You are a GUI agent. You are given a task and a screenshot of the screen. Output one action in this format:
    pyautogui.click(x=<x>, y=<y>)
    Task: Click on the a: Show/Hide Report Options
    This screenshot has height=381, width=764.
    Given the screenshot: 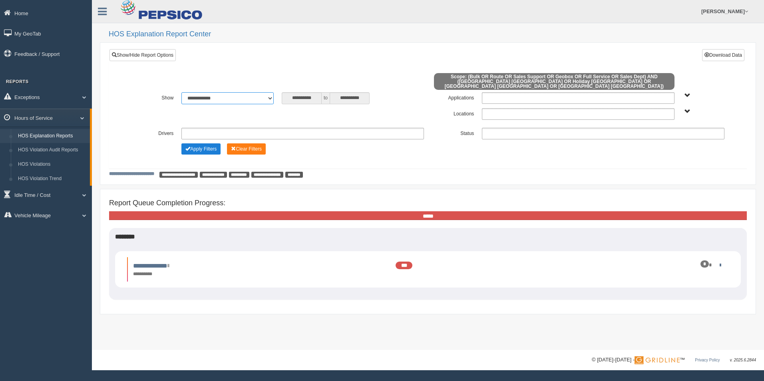 What is the action you would take?
    pyautogui.click(x=143, y=55)
    